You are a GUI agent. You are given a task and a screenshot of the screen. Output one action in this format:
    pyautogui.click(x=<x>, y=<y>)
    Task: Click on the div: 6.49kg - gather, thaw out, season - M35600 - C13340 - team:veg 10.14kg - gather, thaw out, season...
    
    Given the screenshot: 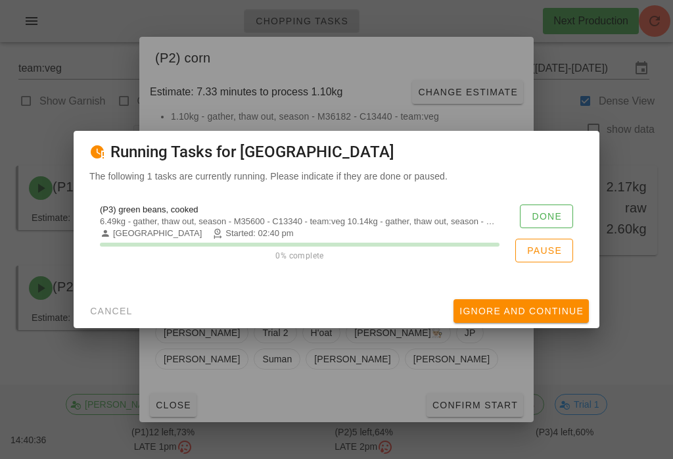 What is the action you would take?
    pyautogui.click(x=300, y=222)
    